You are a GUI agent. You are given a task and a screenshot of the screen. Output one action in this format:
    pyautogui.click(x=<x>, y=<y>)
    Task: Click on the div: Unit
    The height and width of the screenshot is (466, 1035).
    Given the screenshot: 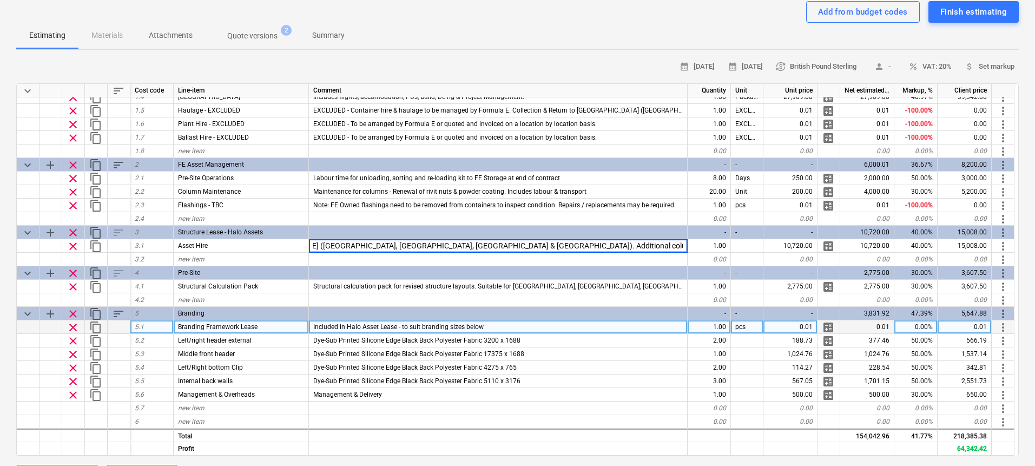 What is the action you would take?
    pyautogui.click(x=747, y=192)
    